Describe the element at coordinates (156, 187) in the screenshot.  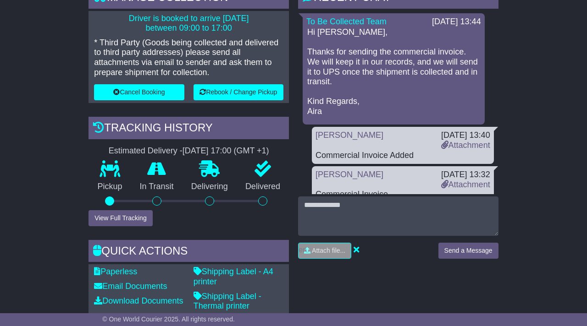
I see `p: In Transit` at that location.